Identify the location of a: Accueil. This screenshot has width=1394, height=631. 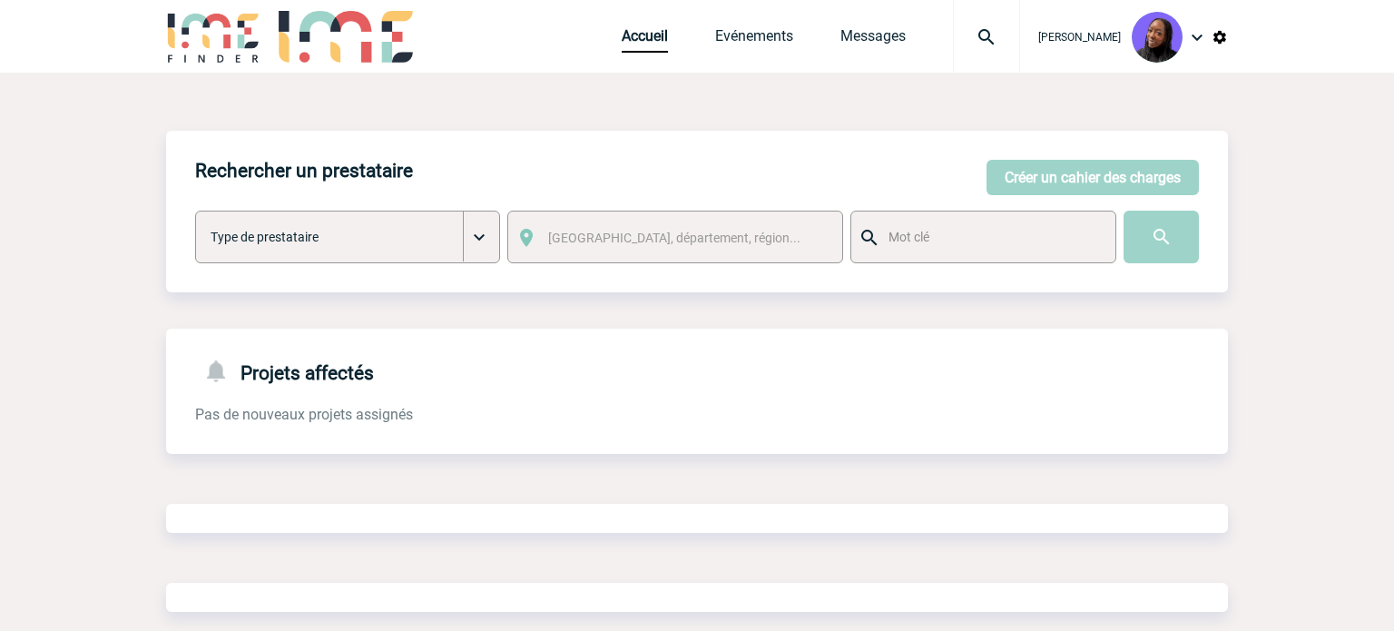
(644, 40).